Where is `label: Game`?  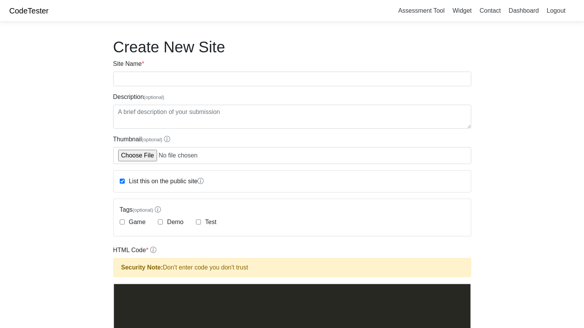 label: Game is located at coordinates (137, 222).